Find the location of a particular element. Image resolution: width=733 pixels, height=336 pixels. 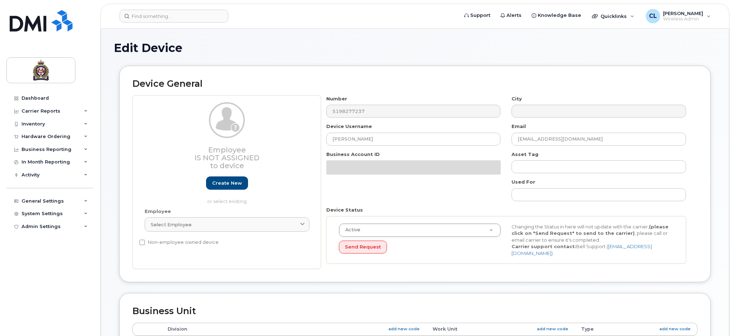

strong: Carrier support contact: is located at coordinates (544, 246).